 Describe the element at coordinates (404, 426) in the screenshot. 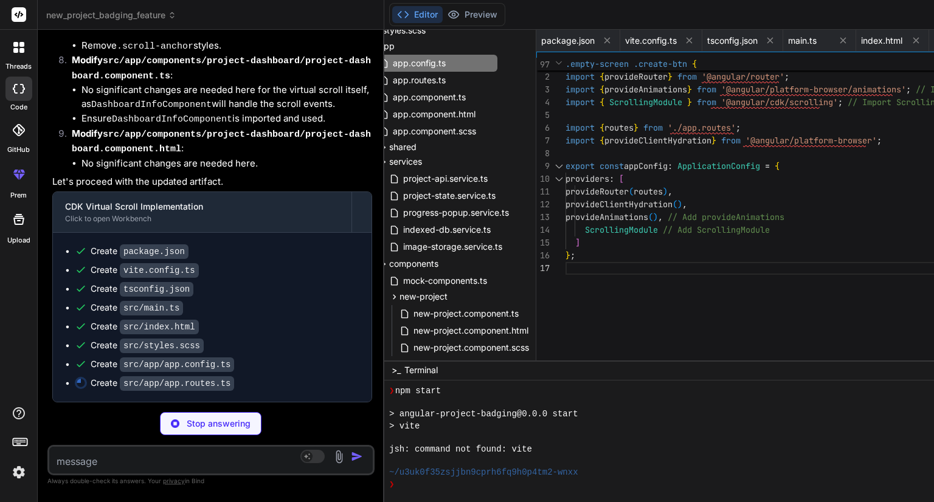

I see `span: > vite` at that location.